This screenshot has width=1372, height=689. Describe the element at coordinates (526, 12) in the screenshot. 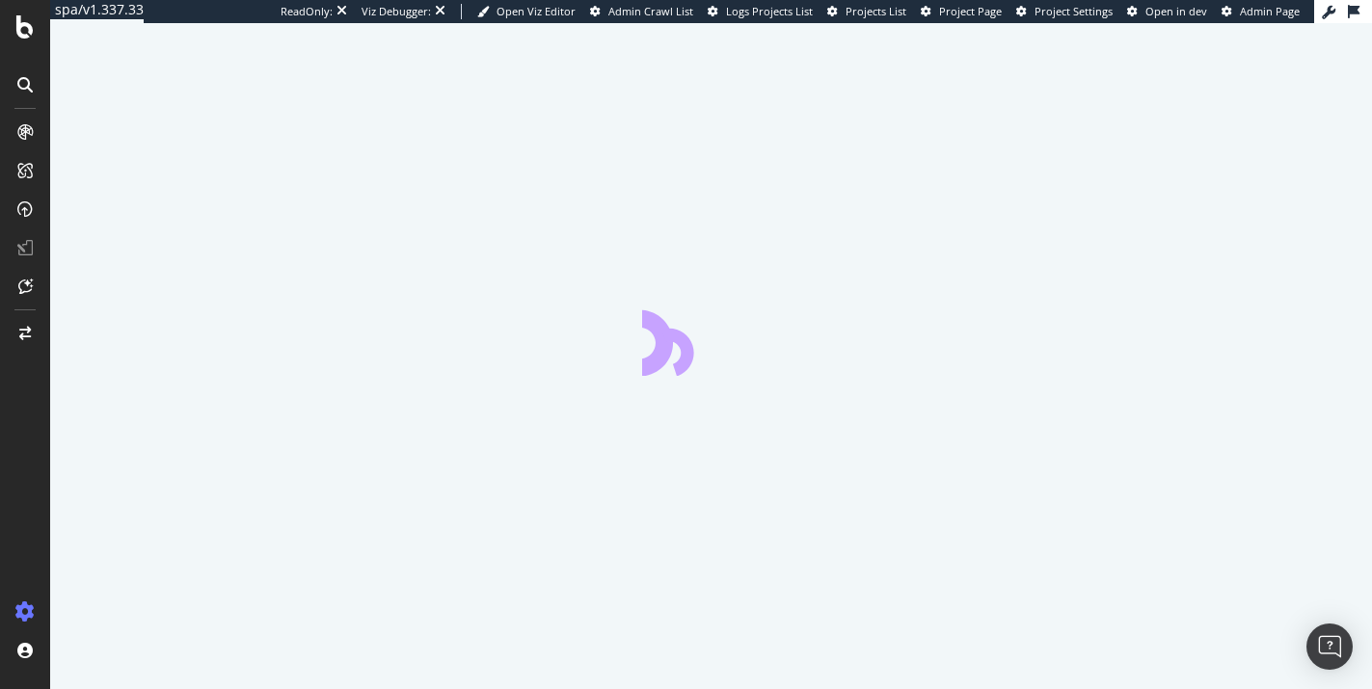

I see `a: Open Viz Editor` at that location.